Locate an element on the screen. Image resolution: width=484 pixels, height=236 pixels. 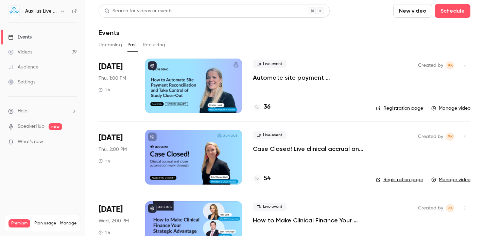
div: Sep 25 Thu, 1:00 PM (America/New York) is located at coordinates (116, 86).